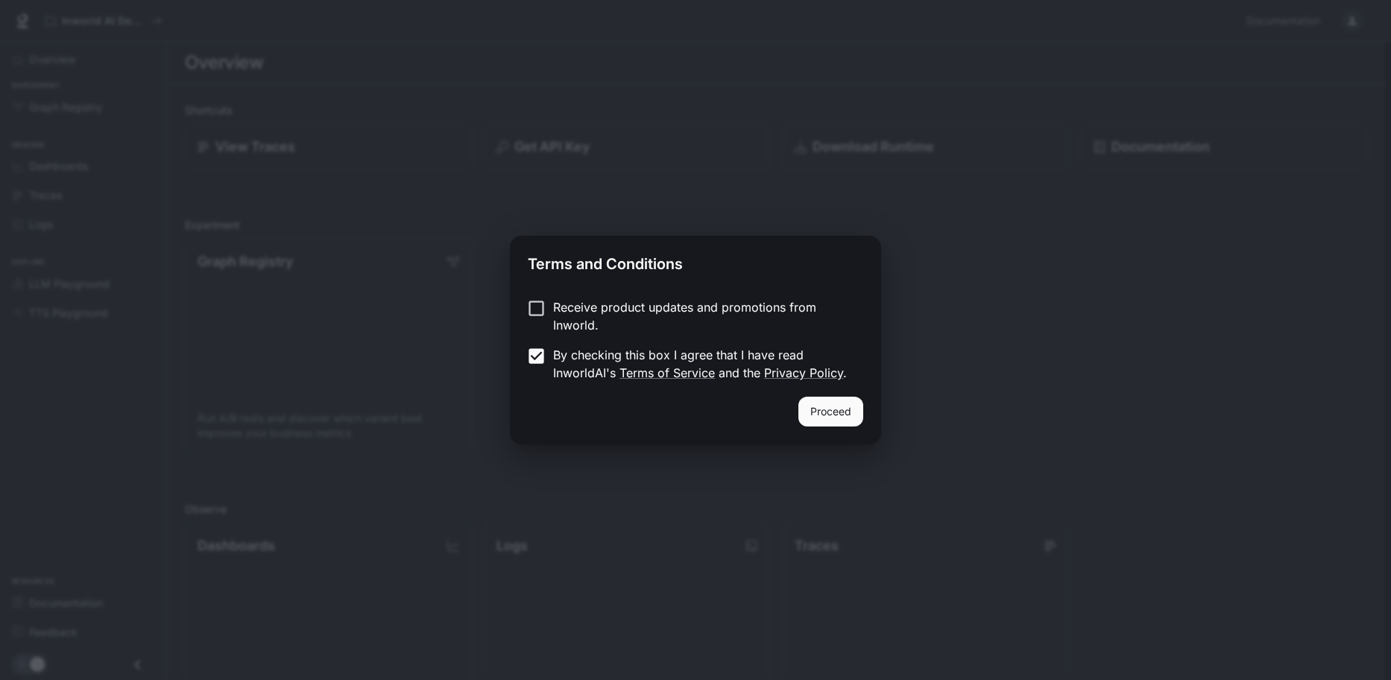 The width and height of the screenshot is (1391, 680). I want to click on a: Terms of Service, so click(667, 373).